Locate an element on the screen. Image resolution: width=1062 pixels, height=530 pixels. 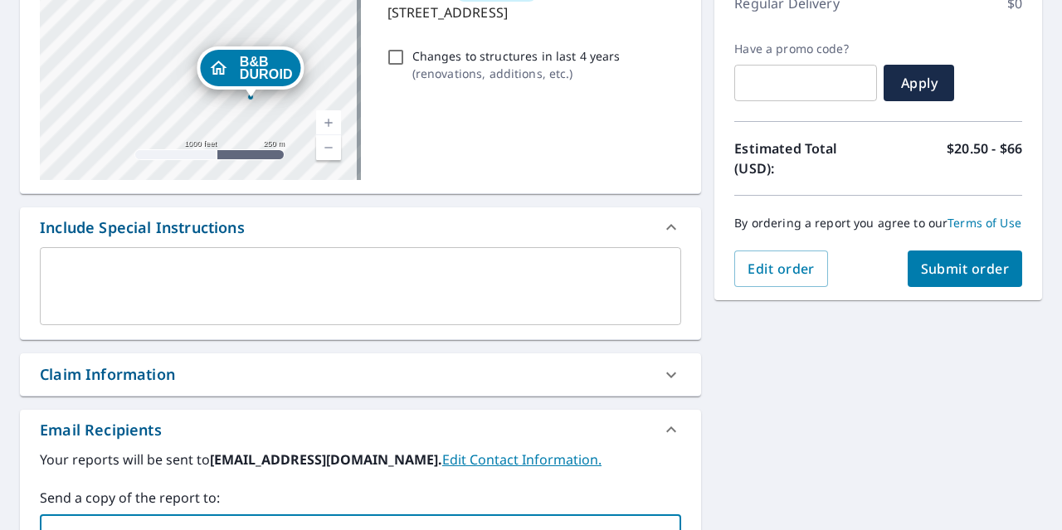
p: Changes to structures in last 4 years is located at coordinates (516, 56).